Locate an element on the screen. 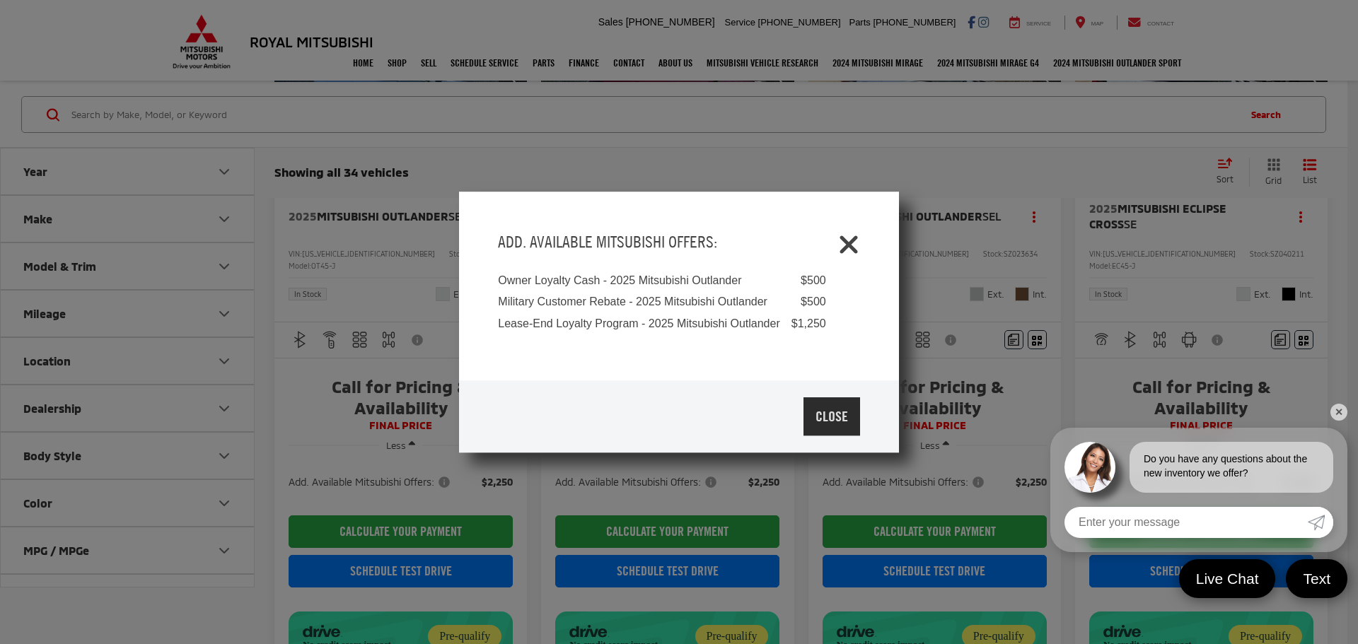 The image size is (1358, 644). h4: Add. Available Mitsubishi Offers: is located at coordinates (608, 242).